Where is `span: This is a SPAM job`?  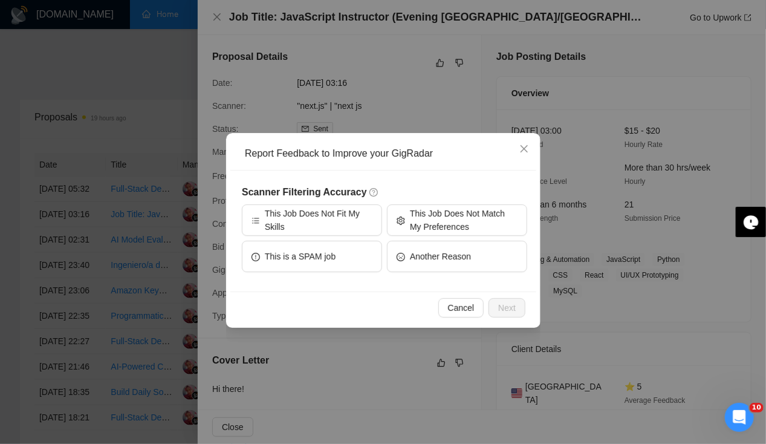 span: This is a SPAM job is located at coordinates (300, 256).